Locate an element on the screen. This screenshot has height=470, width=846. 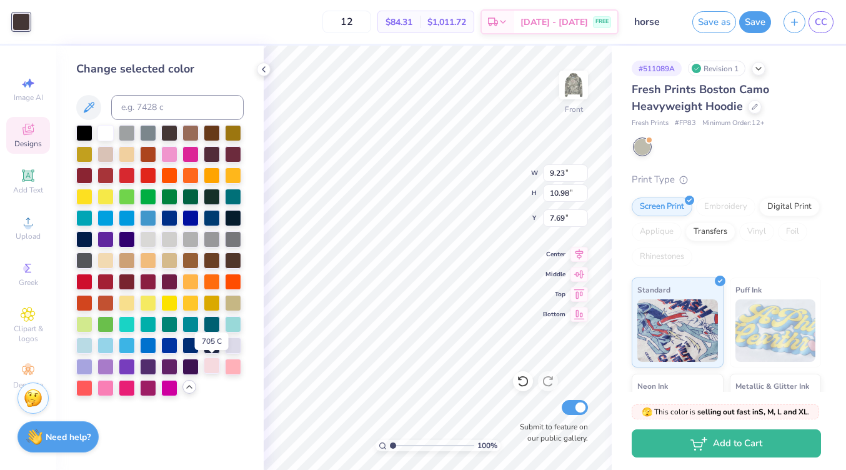
span: Clipart & logos is located at coordinates (28, 334).